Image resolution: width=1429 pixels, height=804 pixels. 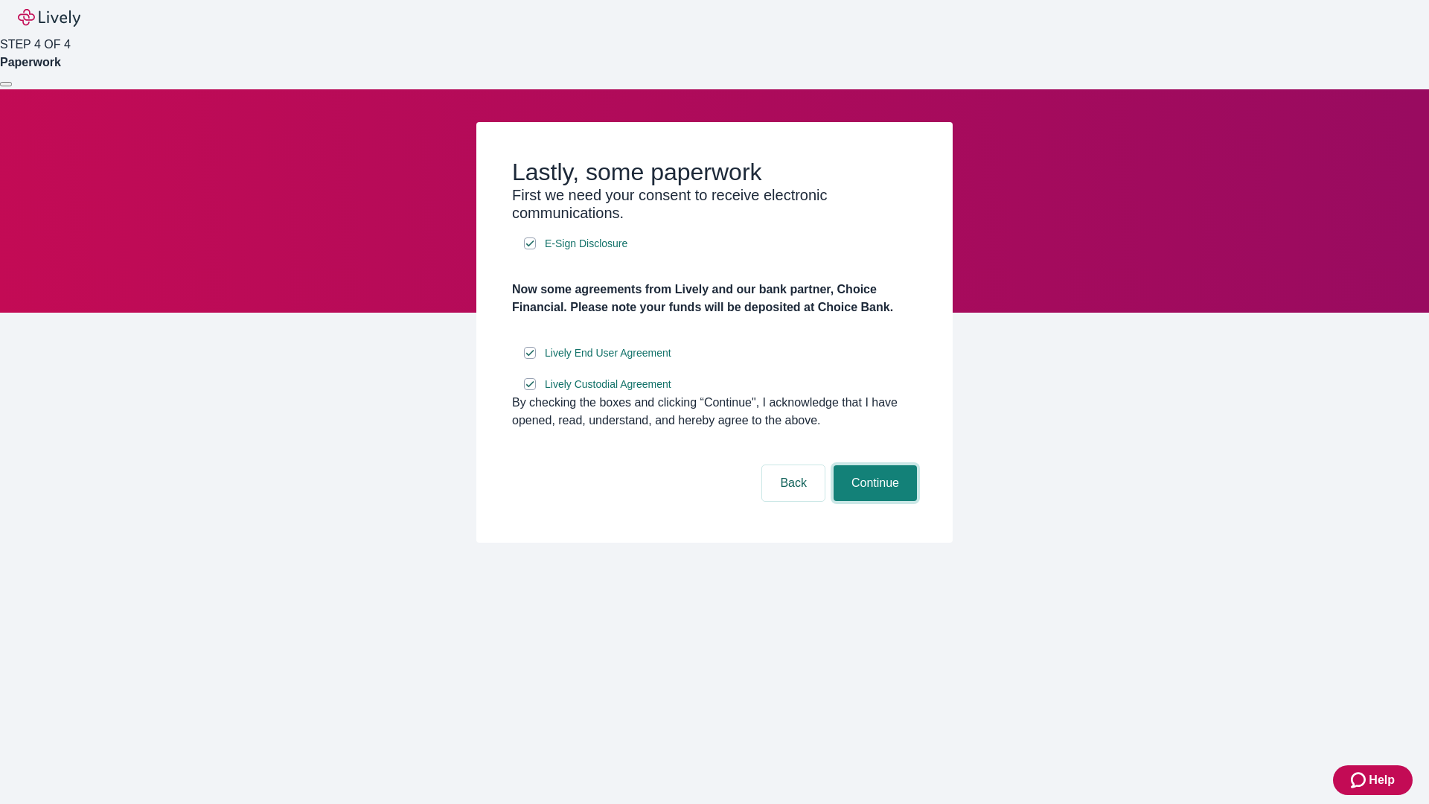 What do you see at coordinates (714, 411) in the screenshot?
I see `div: By checking the boxes and clicking “Continue", I acknowledge that I have opened, read, understand...` at bounding box center [714, 411].